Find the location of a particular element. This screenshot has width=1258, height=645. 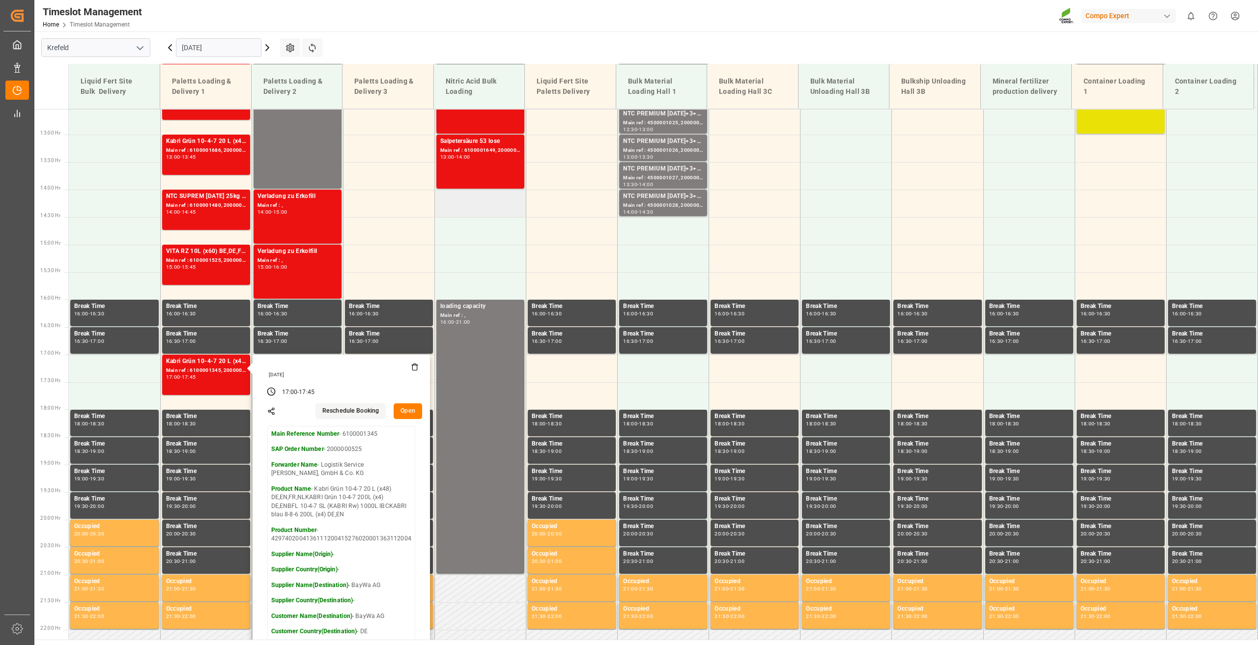

strong: SAP Order Number is located at coordinates (297, 449).